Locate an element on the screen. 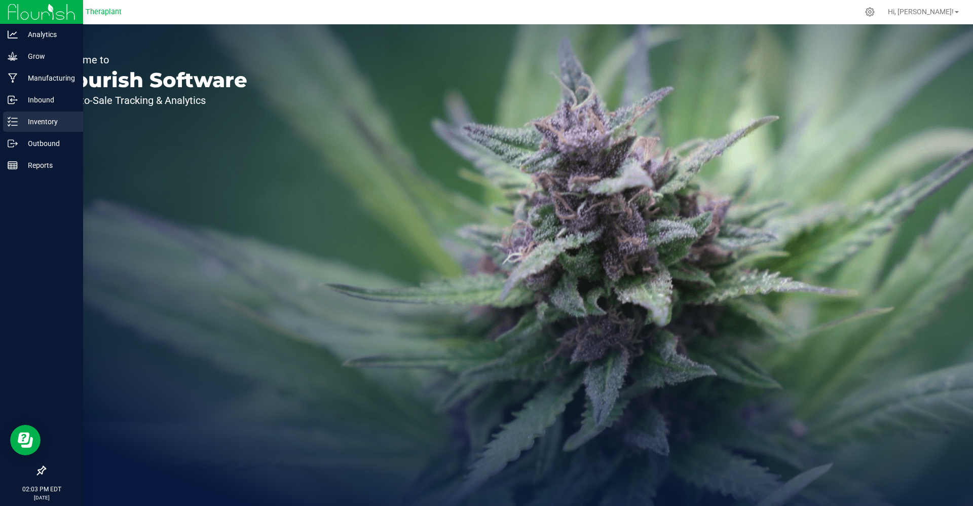 The width and height of the screenshot is (973, 506). p: Inventory is located at coordinates (48, 122).